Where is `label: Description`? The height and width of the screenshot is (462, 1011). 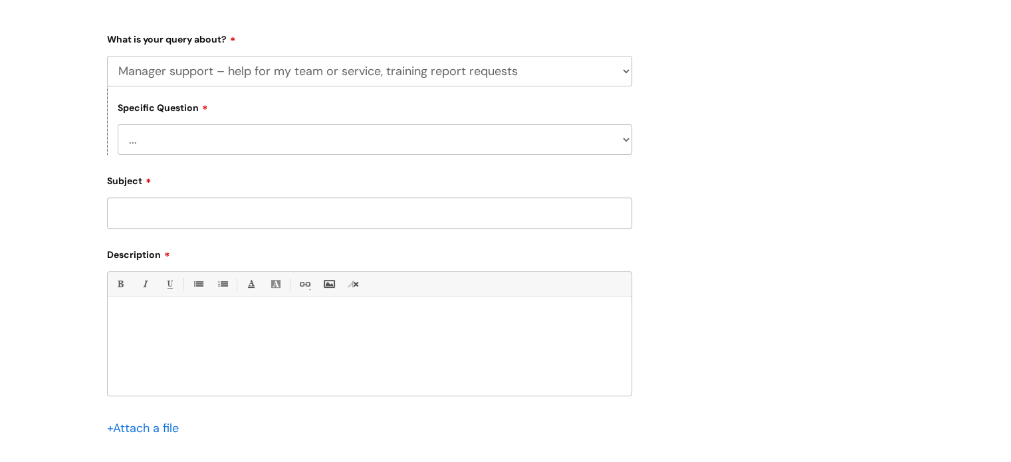 label: Description is located at coordinates (370, 253).